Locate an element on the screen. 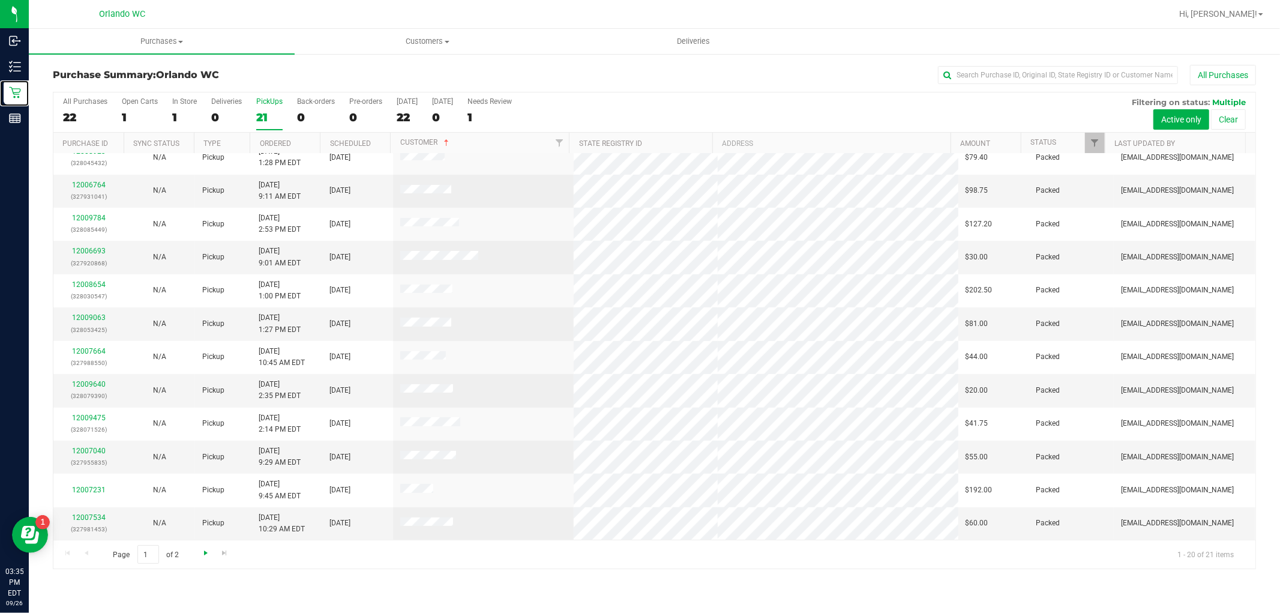 This screenshot has width=1280, height=613. input: 1 is located at coordinates (148, 554).